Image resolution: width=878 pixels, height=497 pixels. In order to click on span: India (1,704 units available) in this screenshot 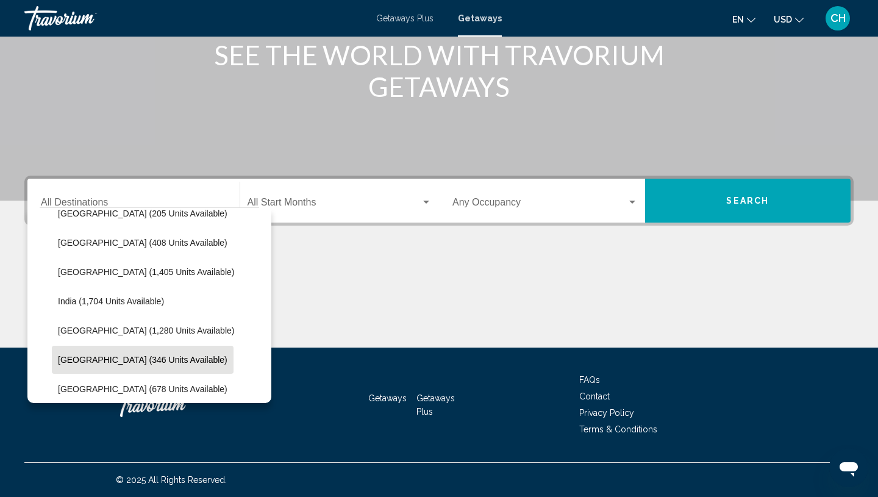, I will do `click(111, 301)`.